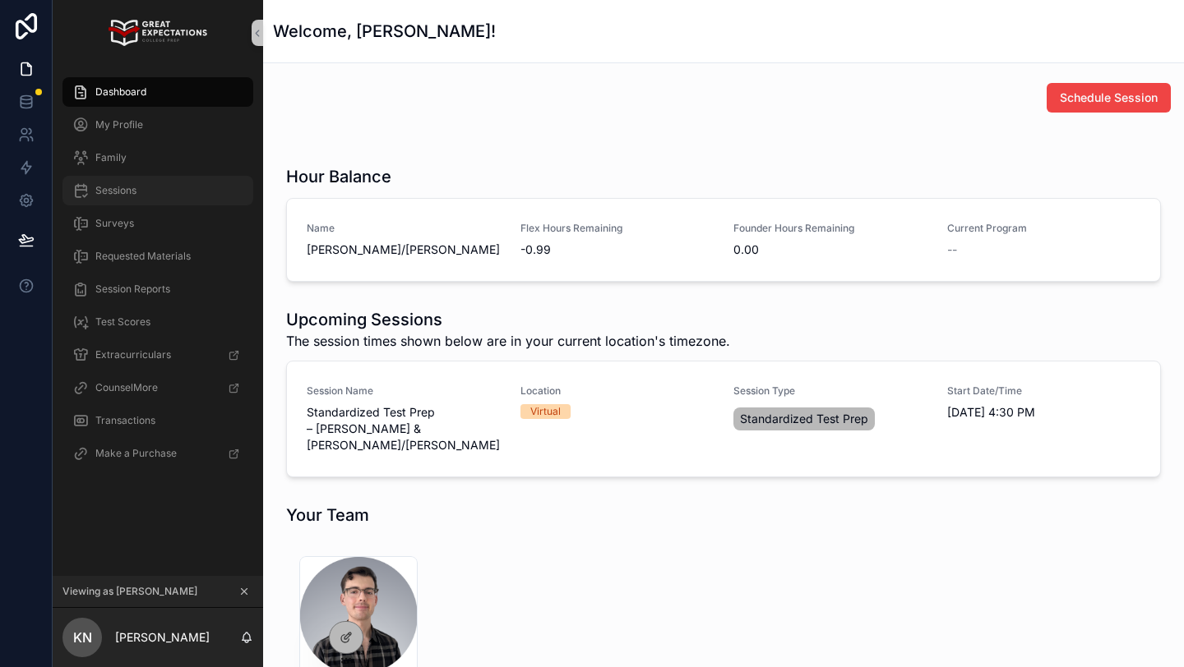 This screenshot has height=667, width=1184. What do you see at coordinates (116, 191) in the screenshot?
I see `span: Sessions` at bounding box center [116, 191].